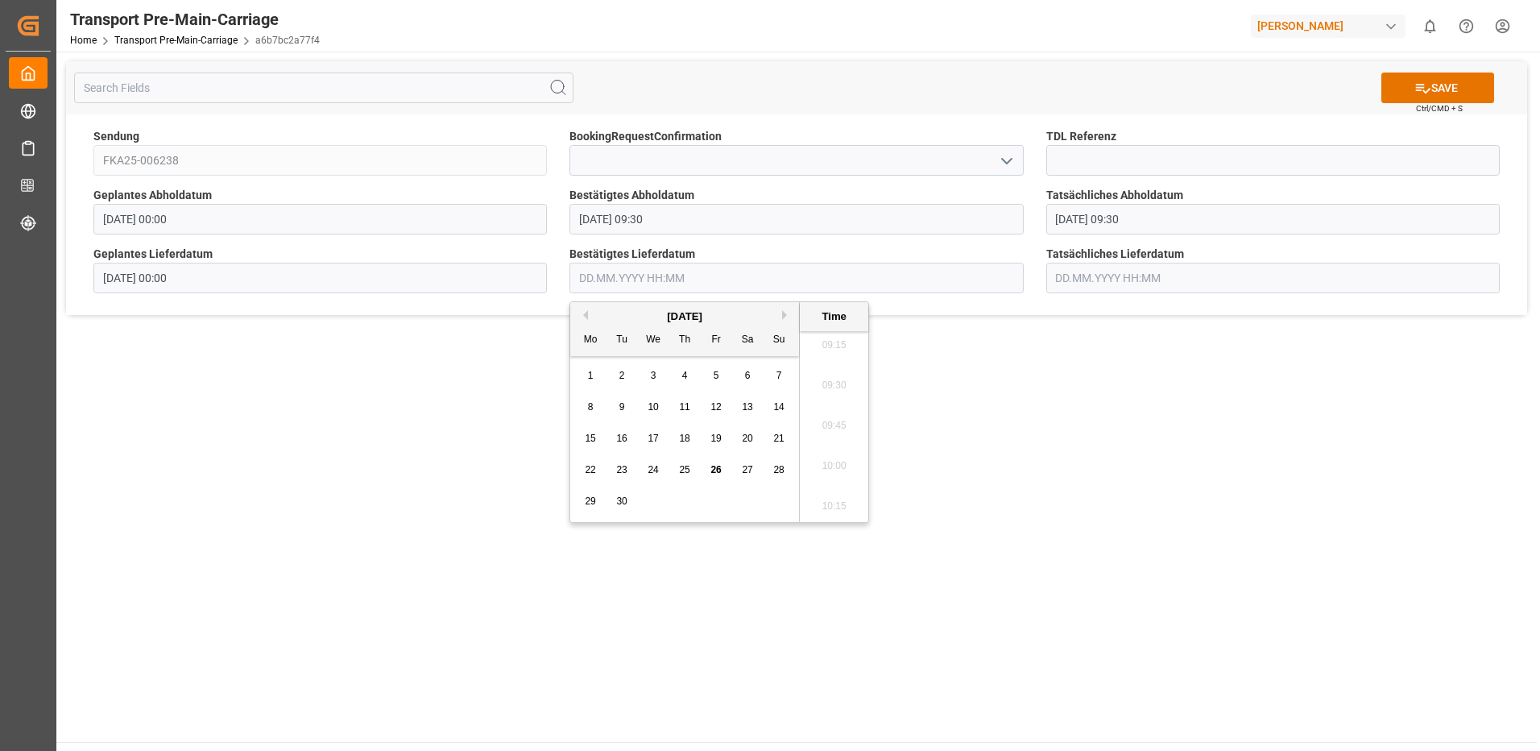  I want to click on span: 11, so click(684, 407).